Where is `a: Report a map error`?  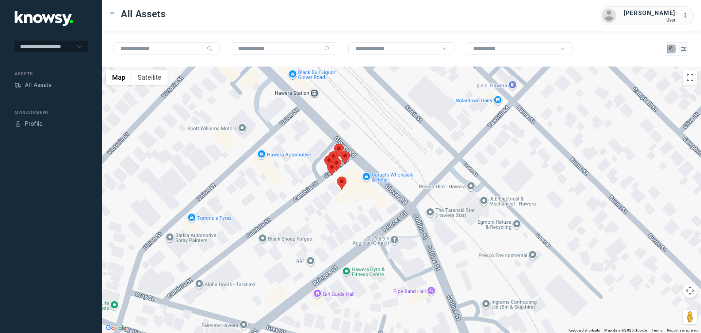 a: Report a map error is located at coordinates (683, 330).